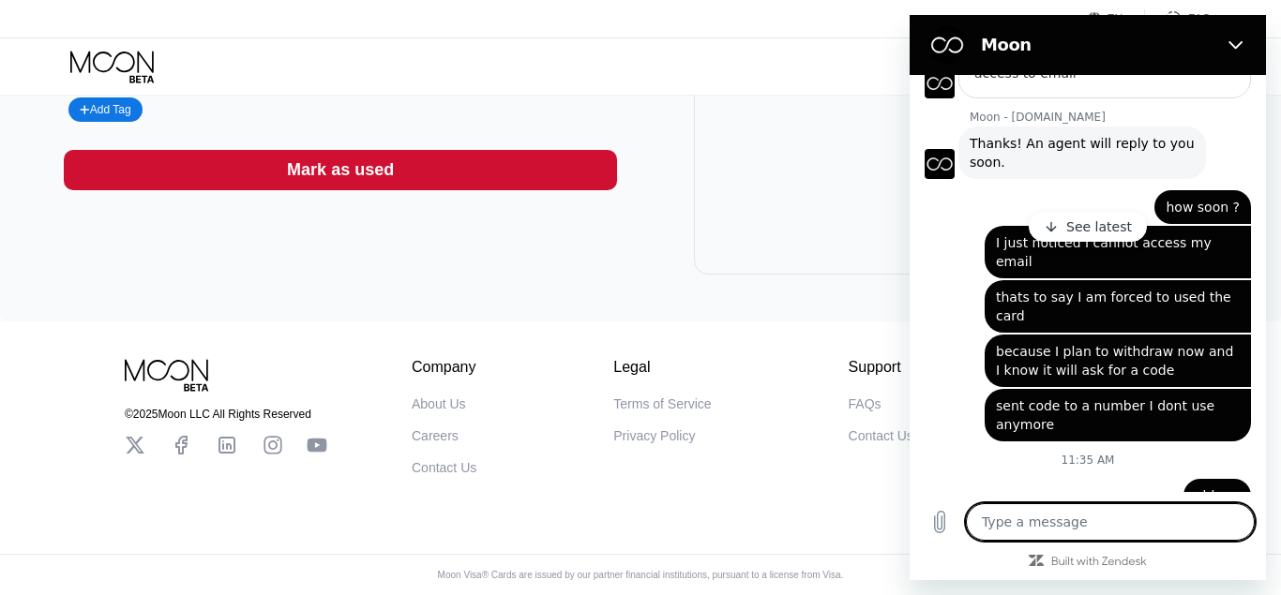  Describe the element at coordinates (662, 367) in the screenshot. I see `div: Legal` at that location.